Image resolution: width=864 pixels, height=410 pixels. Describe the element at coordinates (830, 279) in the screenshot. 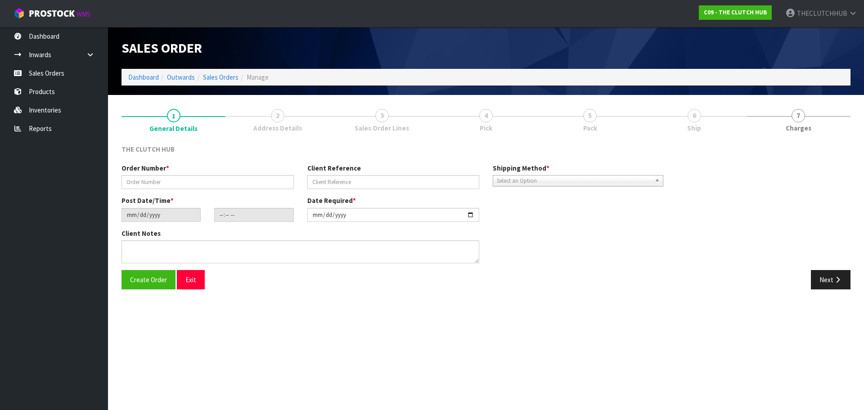

I see `button: Next` at that location.